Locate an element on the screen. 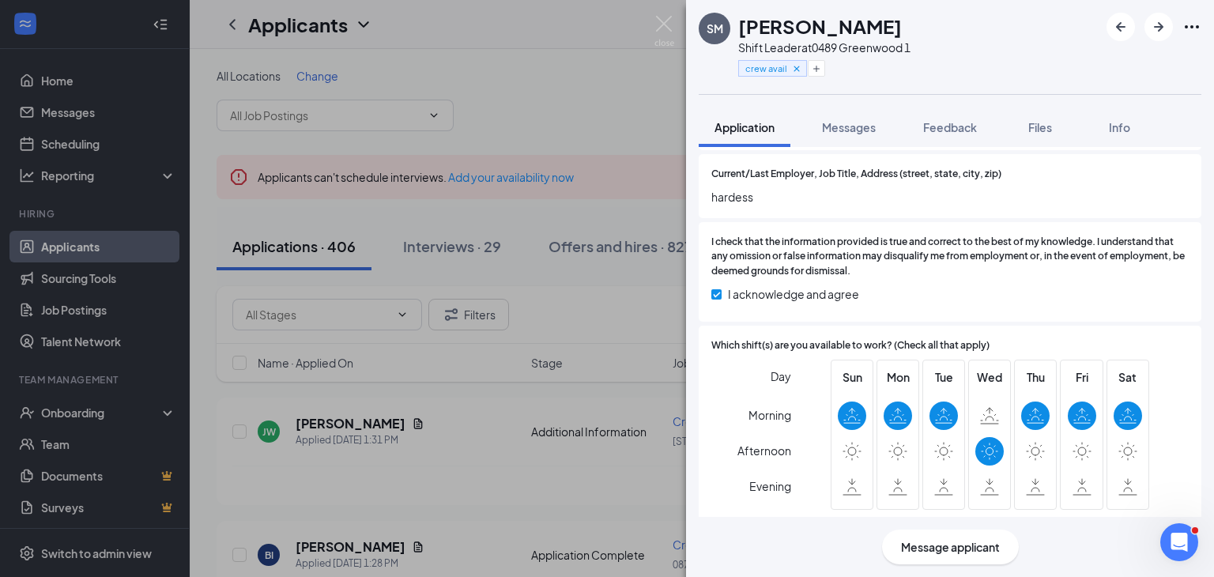  svg: ArrowLeftNew is located at coordinates (1121, 27).